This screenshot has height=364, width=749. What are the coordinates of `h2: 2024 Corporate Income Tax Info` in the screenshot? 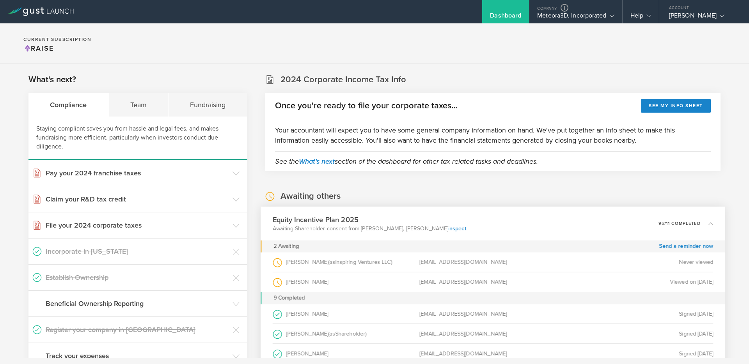 It's located at (343, 80).